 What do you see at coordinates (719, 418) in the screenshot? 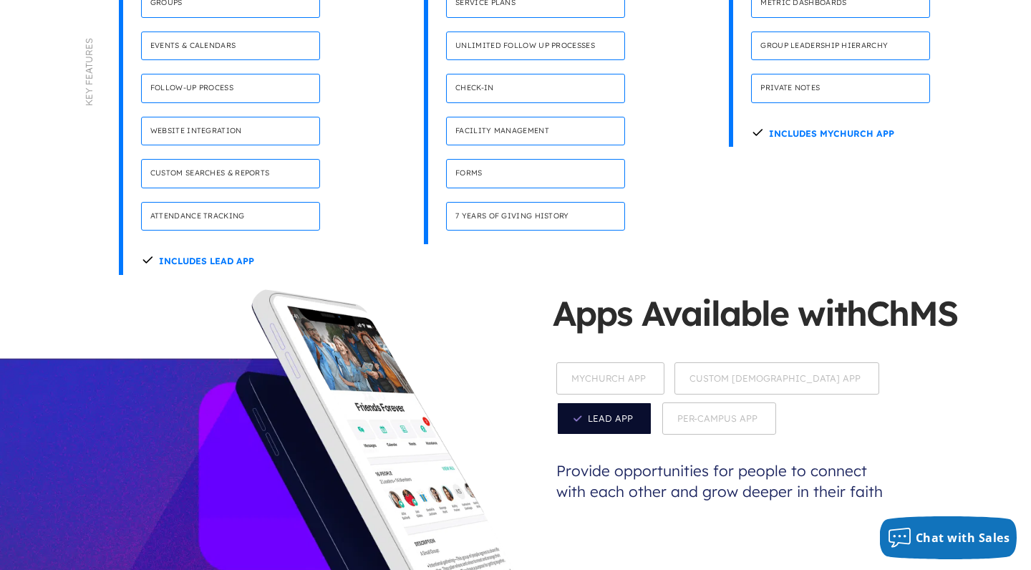
I see `span: Per-Campus App` at bounding box center [719, 418].